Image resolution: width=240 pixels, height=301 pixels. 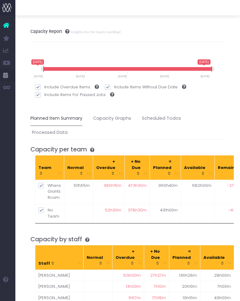 I want to click on a: Processed Data, so click(x=50, y=133).